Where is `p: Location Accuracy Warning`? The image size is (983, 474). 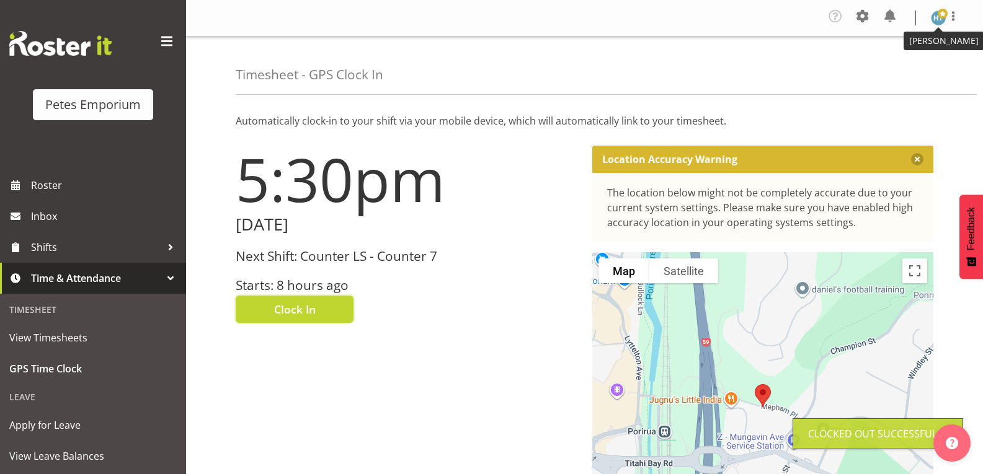 p: Location Accuracy Warning is located at coordinates (670, 159).